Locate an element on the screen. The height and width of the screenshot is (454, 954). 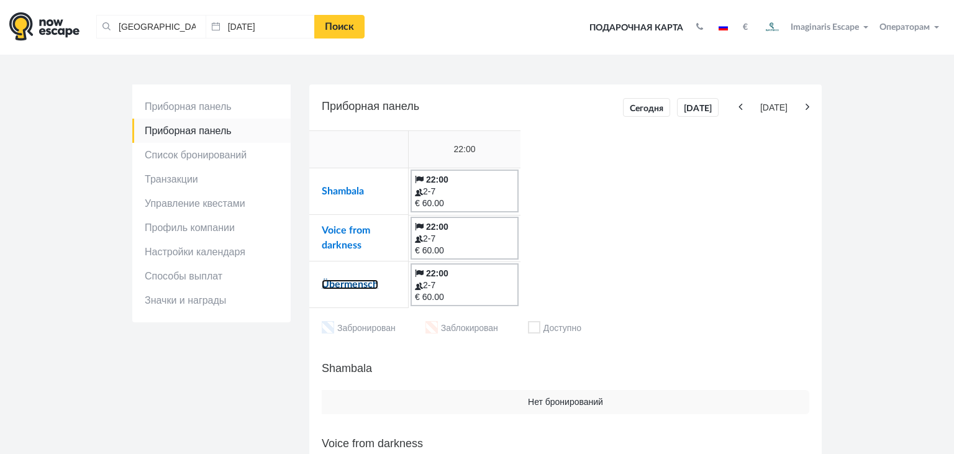
a: Shambala is located at coordinates (343, 191).